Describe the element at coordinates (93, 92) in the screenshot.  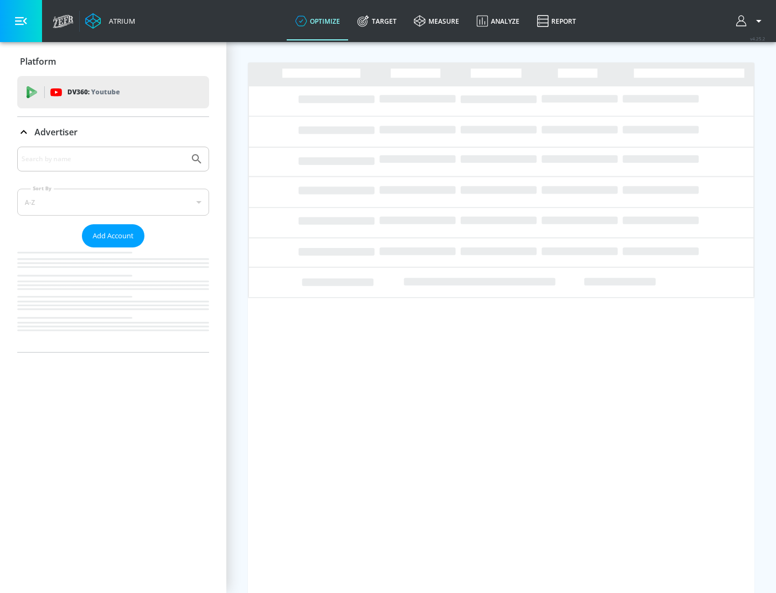
I see `p: DV360:` at that location.